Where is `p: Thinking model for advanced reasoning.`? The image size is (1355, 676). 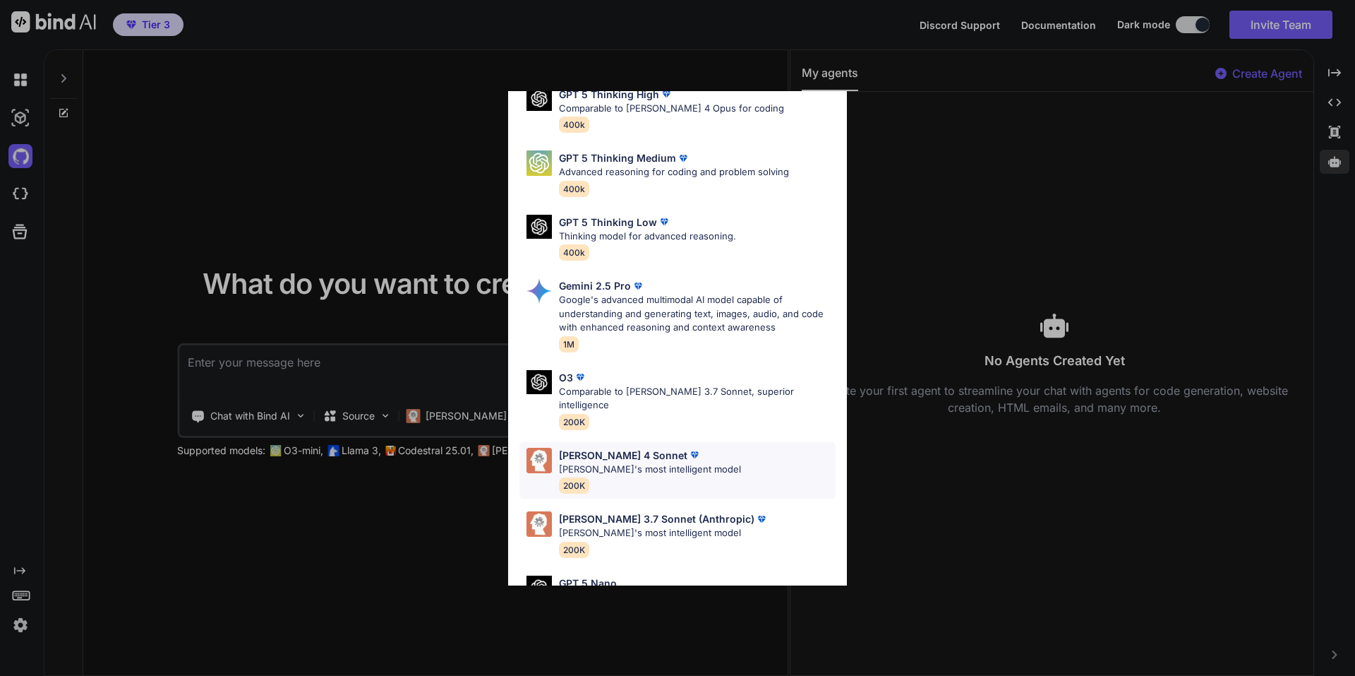 p: Thinking model for advanced reasoning. is located at coordinates (647, 236).